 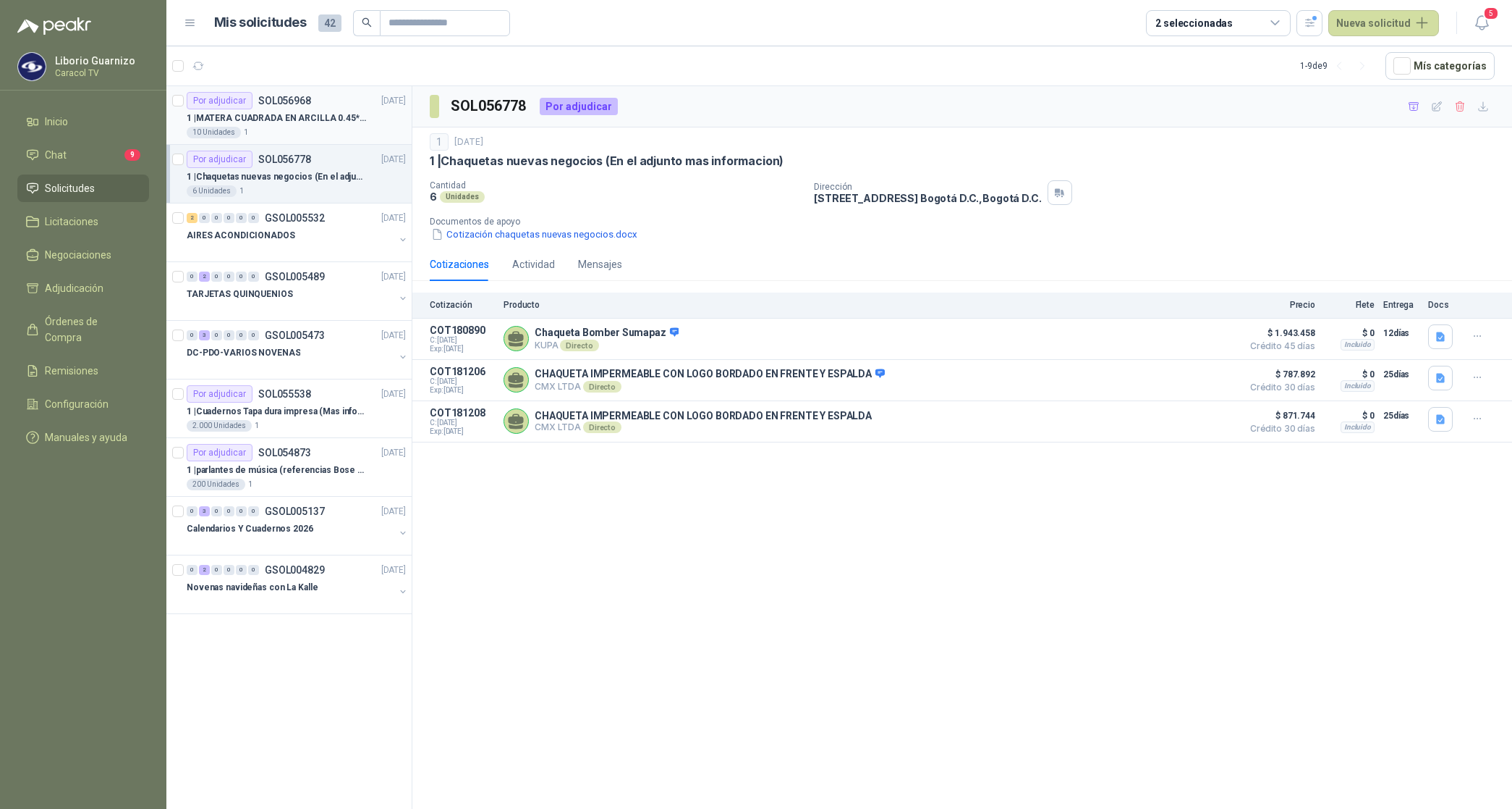 I want to click on div: 1, so click(x=439, y=142).